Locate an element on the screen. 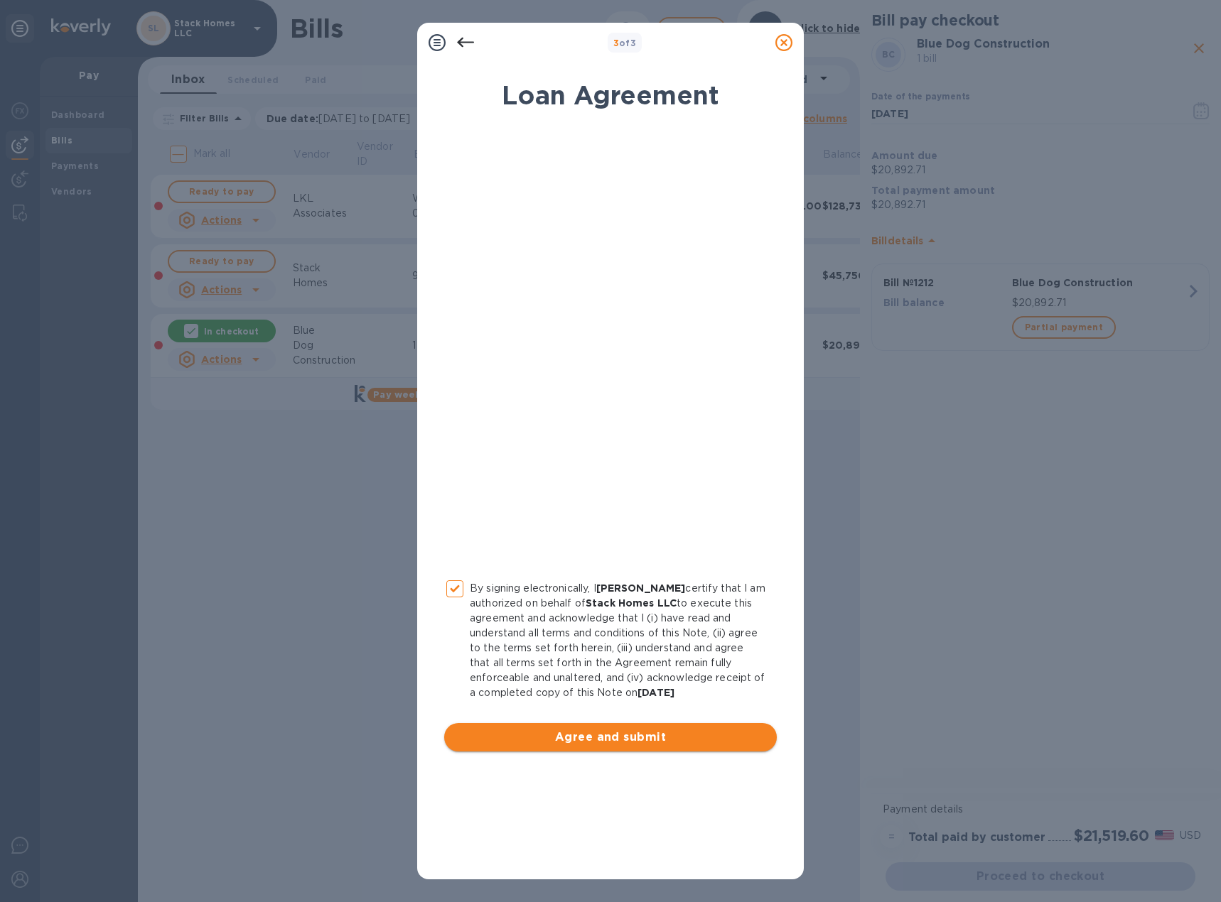 This screenshot has width=1221, height=902. button: Agree and submit is located at coordinates (610, 737).